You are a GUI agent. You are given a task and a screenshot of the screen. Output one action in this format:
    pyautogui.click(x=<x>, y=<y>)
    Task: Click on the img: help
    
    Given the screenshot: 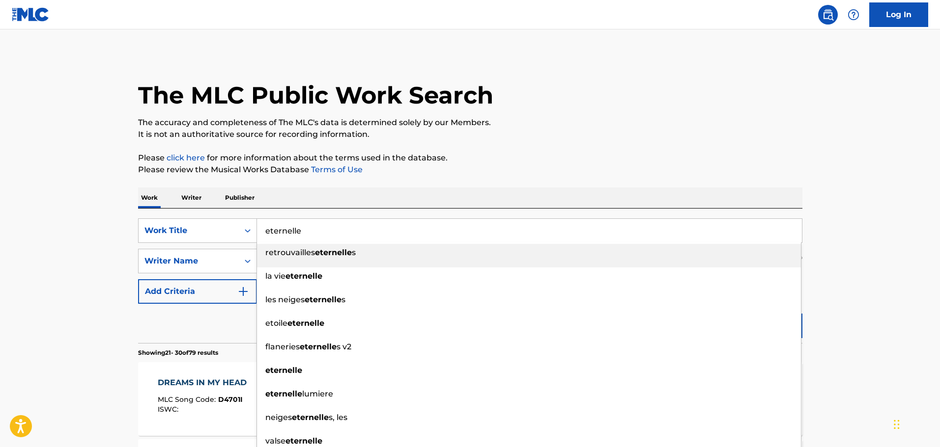 What is the action you would take?
    pyautogui.click(x=853, y=15)
    